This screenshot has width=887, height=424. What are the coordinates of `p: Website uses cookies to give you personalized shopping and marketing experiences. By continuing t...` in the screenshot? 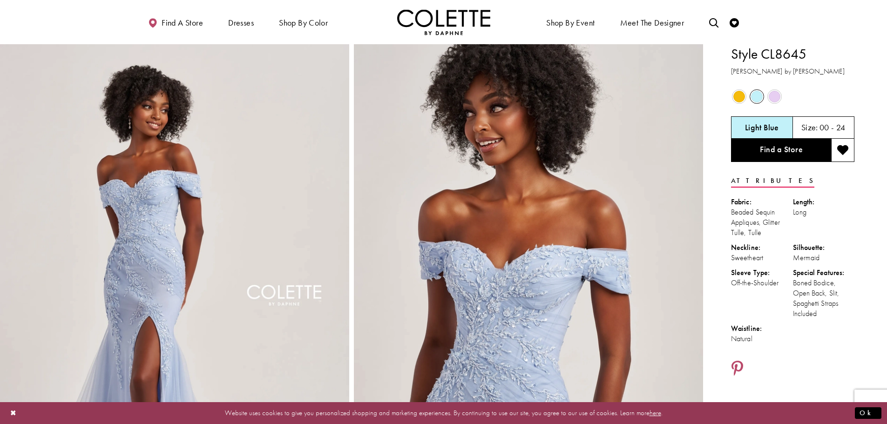 It's located at (443, 413).